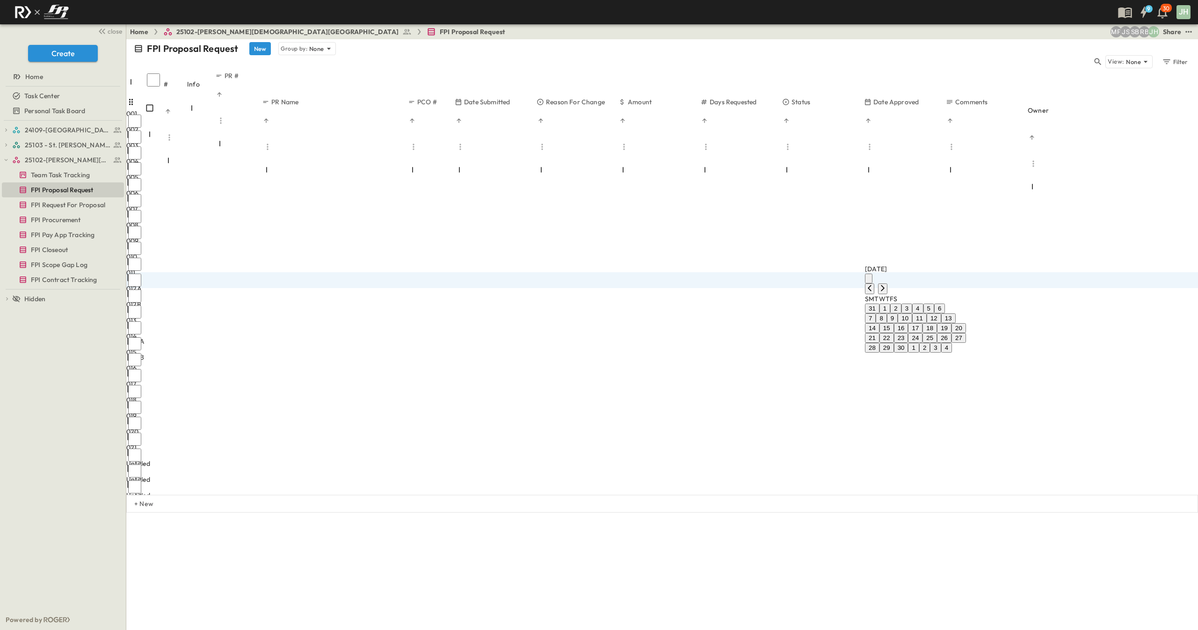 The width and height of the screenshot is (1198, 630). Describe the element at coordinates (115, 31) in the screenshot. I see `span: close` at that location.